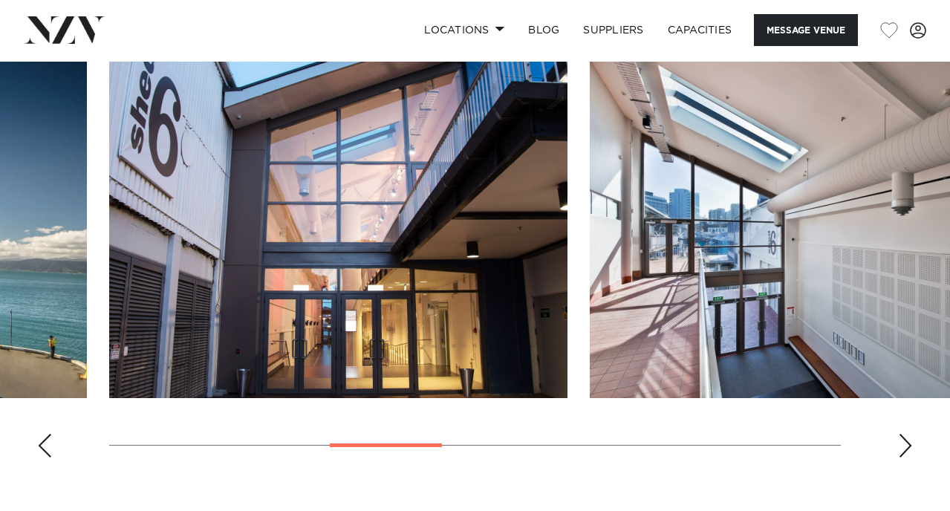 Image resolution: width=950 pixels, height=511 pixels. What do you see at coordinates (699, 30) in the screenshot?
I see `a: Capacities` at bounding box center [699, 30].